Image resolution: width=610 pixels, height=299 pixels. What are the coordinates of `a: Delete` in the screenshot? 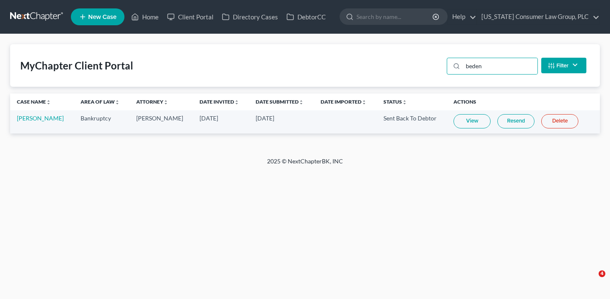 It's located at (559, 121).